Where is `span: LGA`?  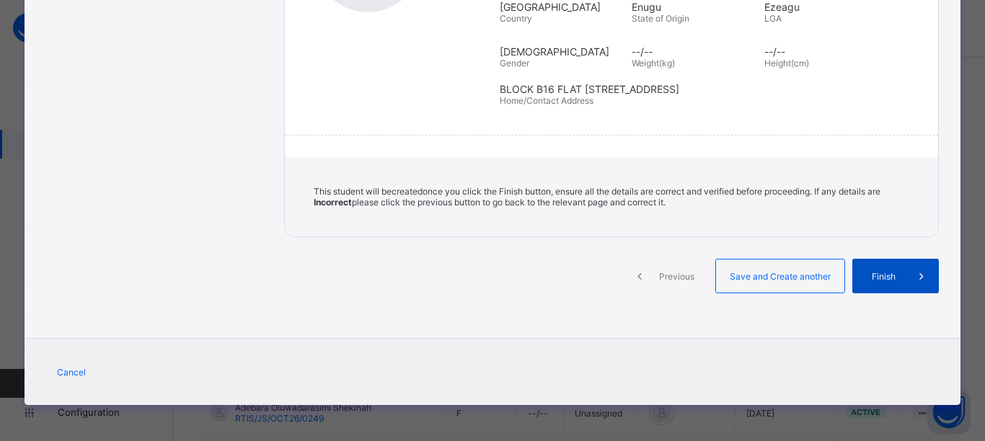
span: LGA is located at coordinates (773, 18).